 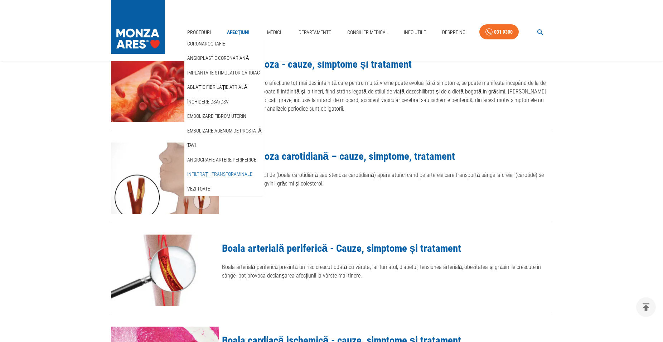 I want to click on img: Ateroscleroza carotidiană – cauze, simptome, tratament, so click(x=165, y=178).